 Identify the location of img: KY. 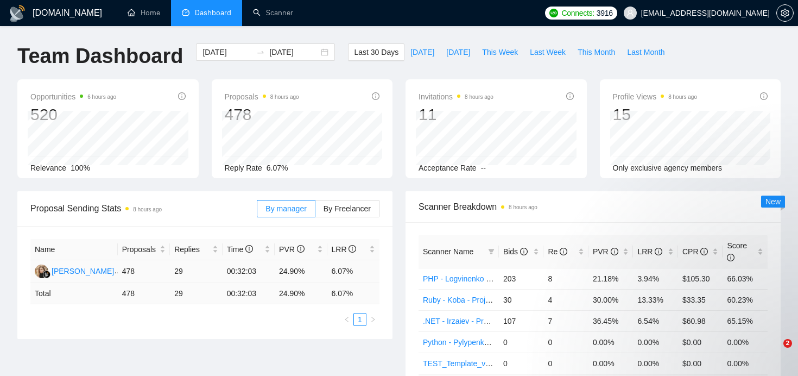
(41, 271).